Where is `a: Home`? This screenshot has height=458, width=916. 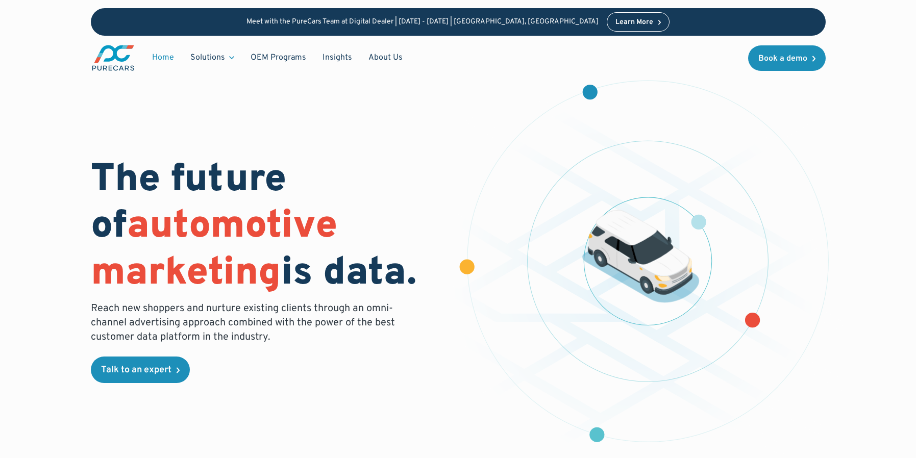 a: Home is located at coordinates (163, 58).